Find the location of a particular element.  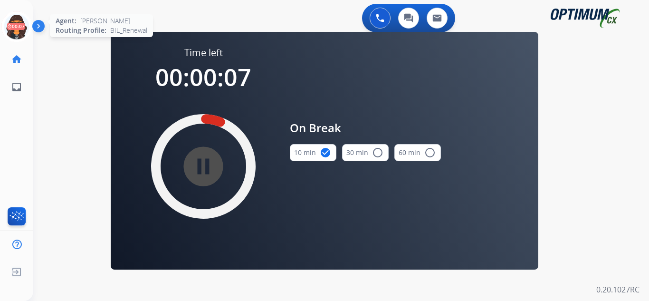

mat-icon: check_circle is located at coordinates (325, 152).